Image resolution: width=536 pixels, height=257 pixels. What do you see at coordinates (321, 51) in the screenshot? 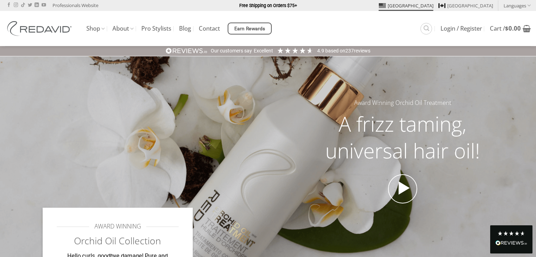
I see `span: 4.9` at bounding box center [321, 51].